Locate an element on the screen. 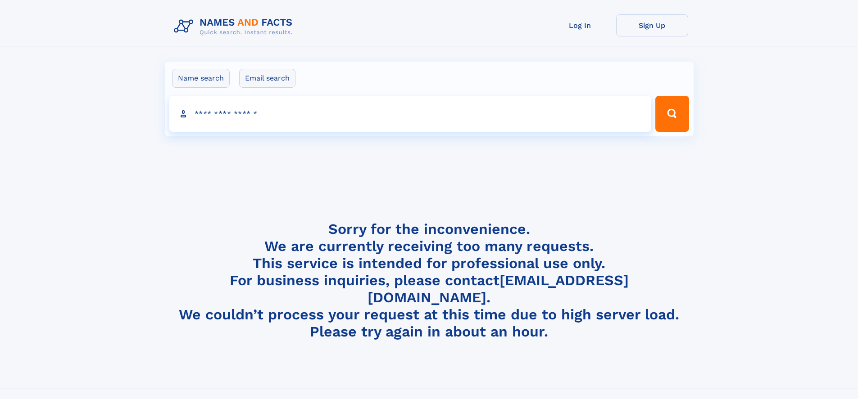  button: Search Button is located at coordinates (672, 114).